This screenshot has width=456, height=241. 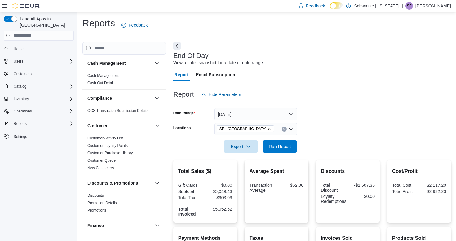 What do you see at coordinates (433, 185) in the screenshot?
I see `div: $2,117.20` at bounding box center [433, 185].